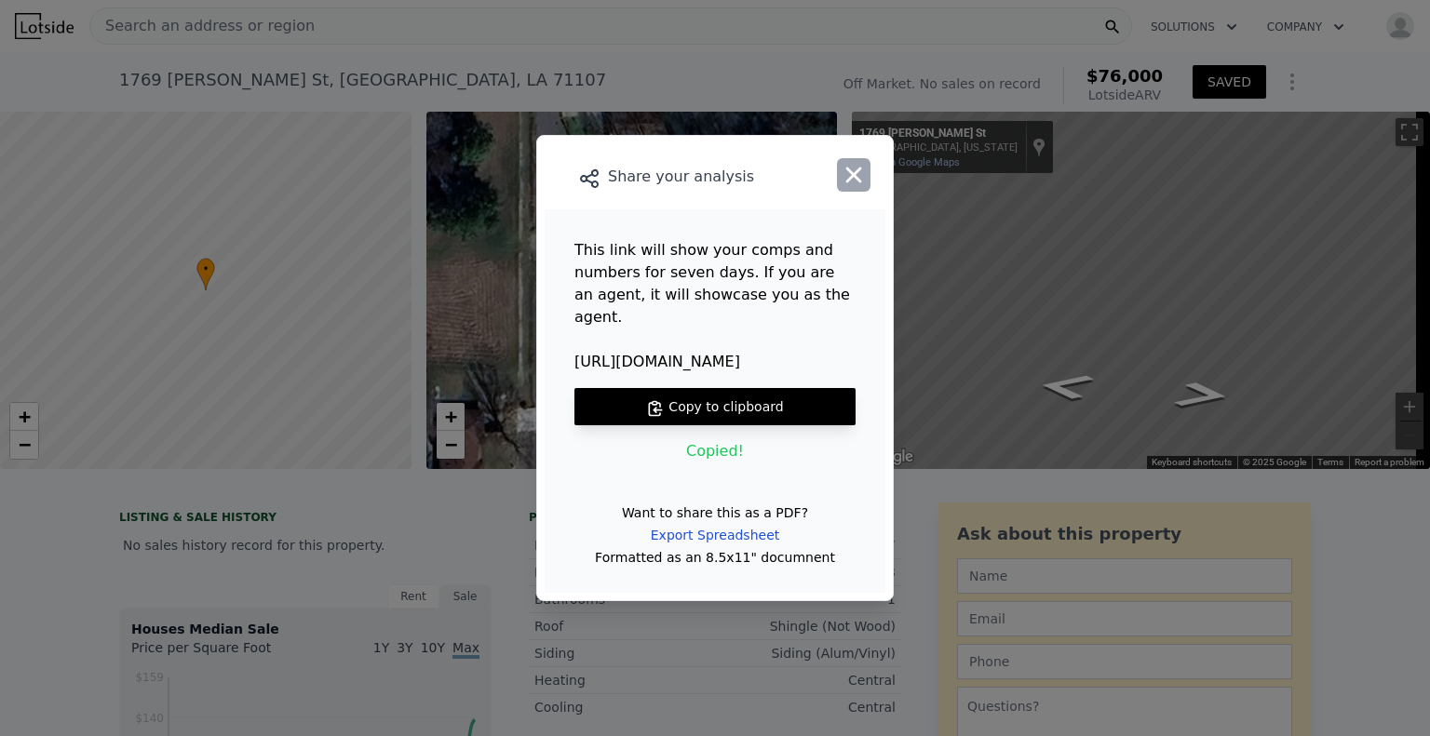 This screenshot has width=1430, height=736. Describe the element at coordinates (715, 558) in the screenshot. I see `div: Formatted as an 8.5x11" documnent` at that location.